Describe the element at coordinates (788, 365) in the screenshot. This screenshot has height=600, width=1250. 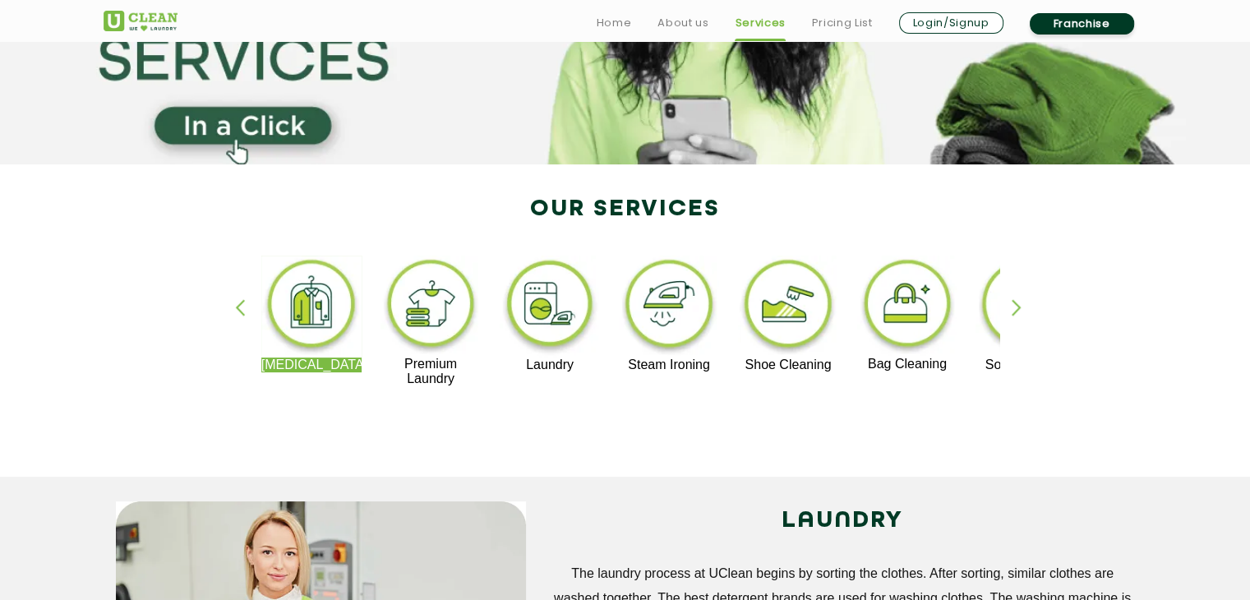
I see `p: Shoe Cleaning` at that location.